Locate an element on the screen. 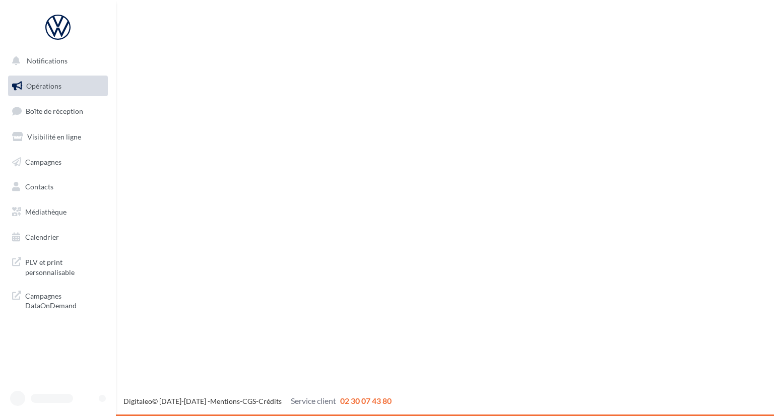 This screenshot has height=416, width=774. span: Boîte de réception is located at coordinates (54, 111).